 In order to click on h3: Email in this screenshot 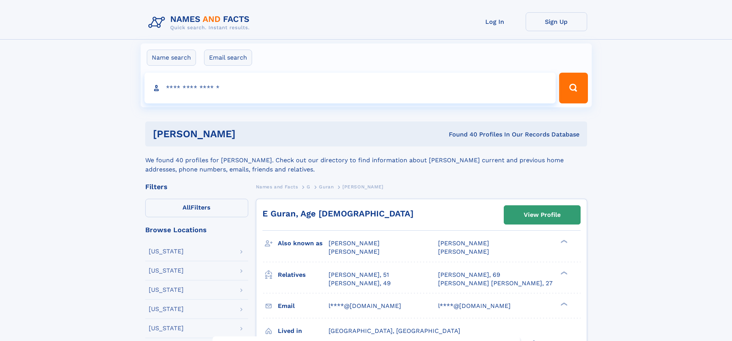, I will do `click(303, 306)`.